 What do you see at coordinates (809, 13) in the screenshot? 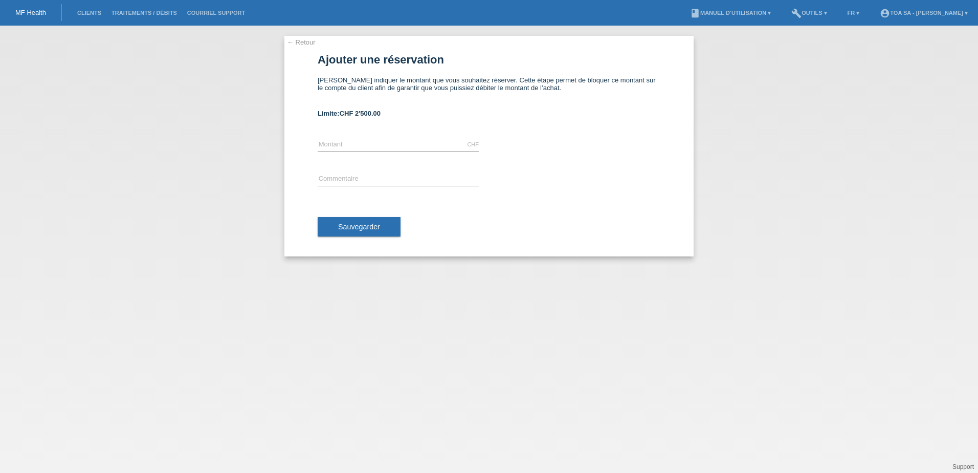
I see `a: buildOutils ▾` at bounding box center [809, 13].